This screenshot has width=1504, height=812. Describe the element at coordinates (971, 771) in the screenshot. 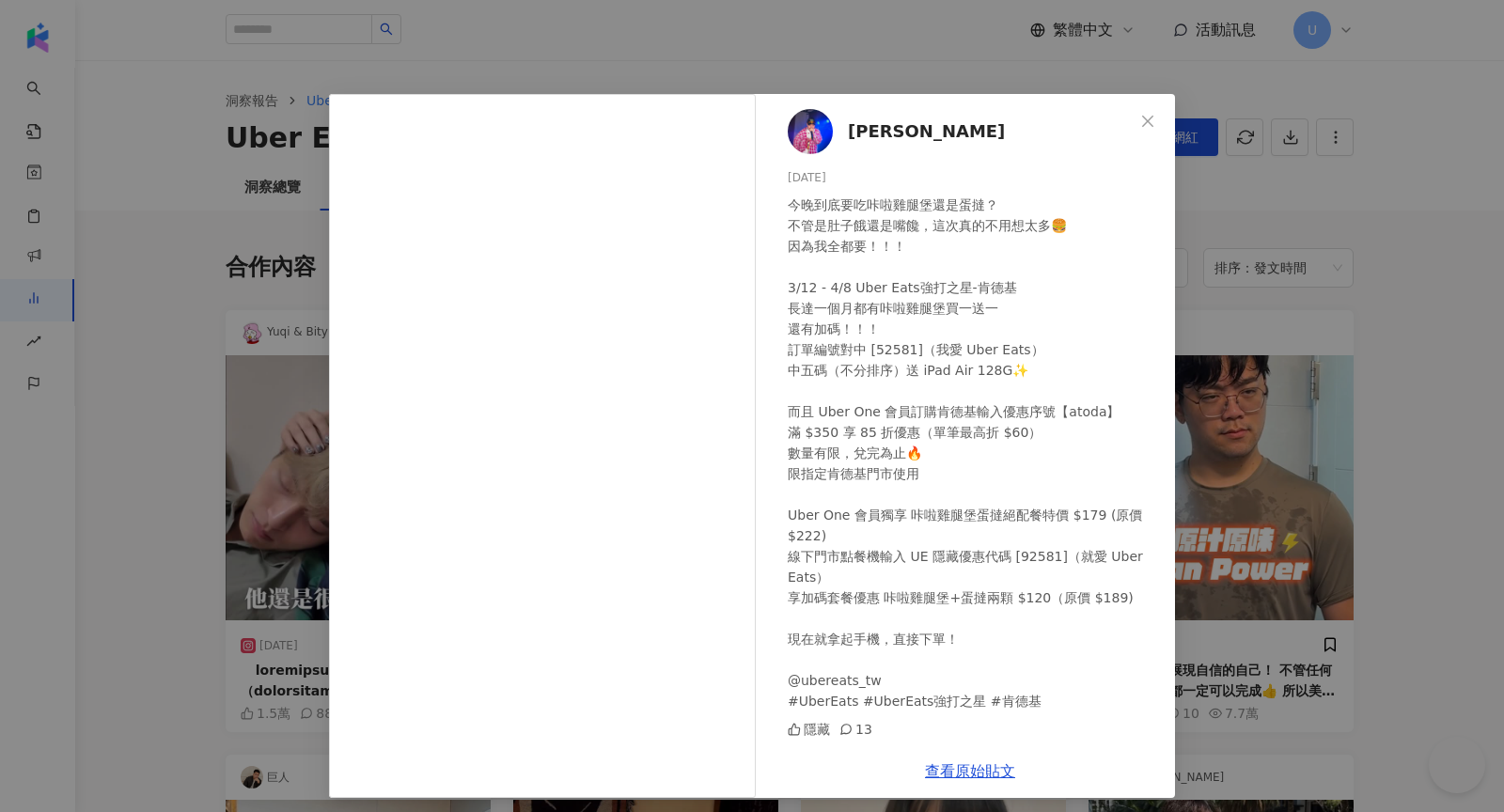

I see `a: 查看原始貼文` at that location.